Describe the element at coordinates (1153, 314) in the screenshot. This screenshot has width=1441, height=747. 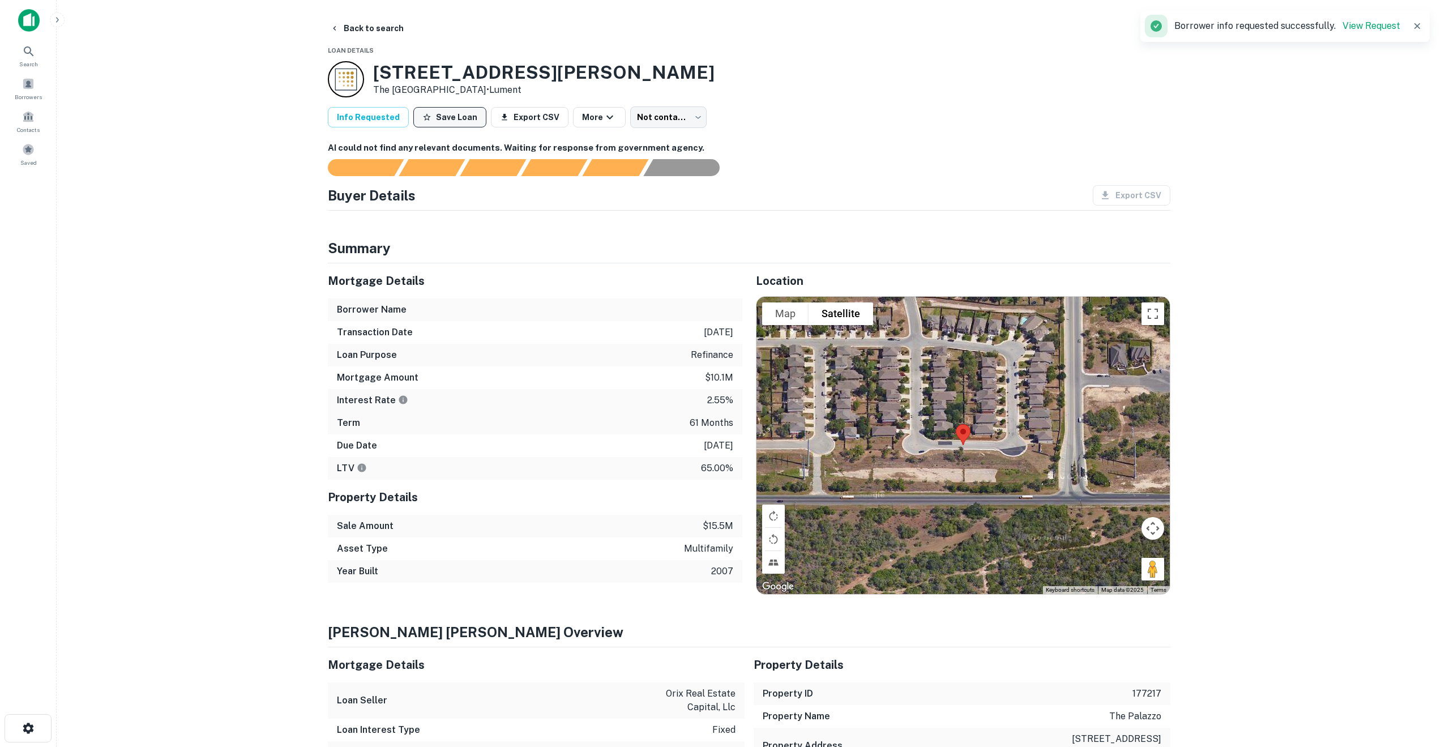
I see `button: Toggle fullscreen view` at that location.